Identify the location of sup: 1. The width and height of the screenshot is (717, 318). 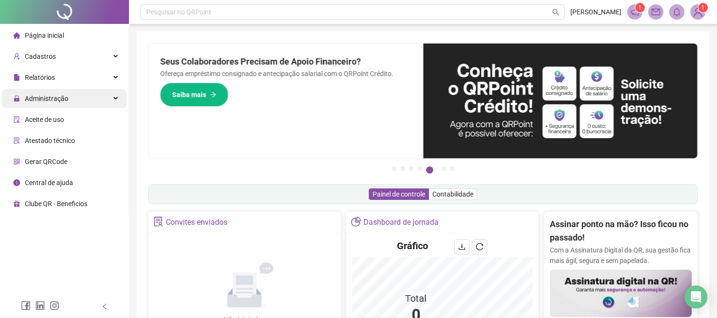
(641, 8).